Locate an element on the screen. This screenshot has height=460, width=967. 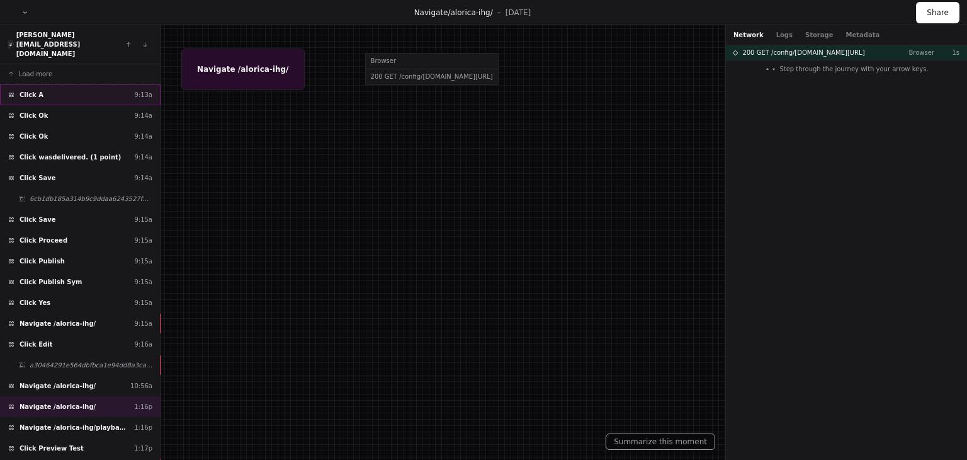
span: Click Preview Test is located at coordinates (52, 448).